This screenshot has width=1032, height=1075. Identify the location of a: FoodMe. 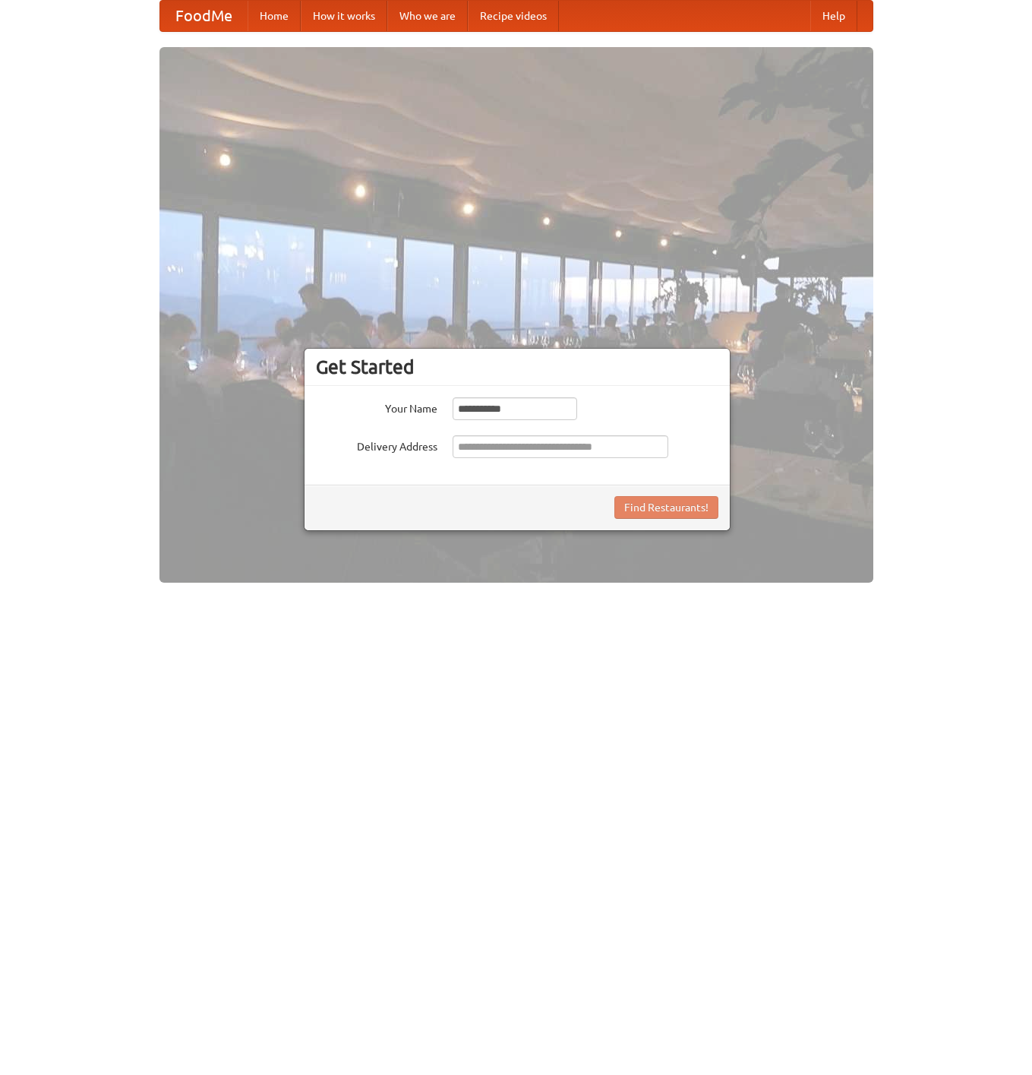
(204, 16).